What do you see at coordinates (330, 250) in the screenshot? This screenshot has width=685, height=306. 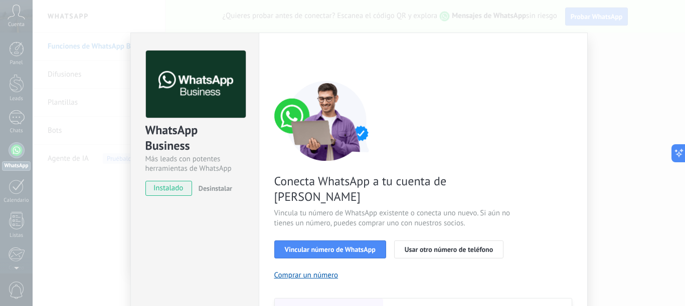 I see `button: Vincular número de WhatsApp` at bounding box center [330, 250].